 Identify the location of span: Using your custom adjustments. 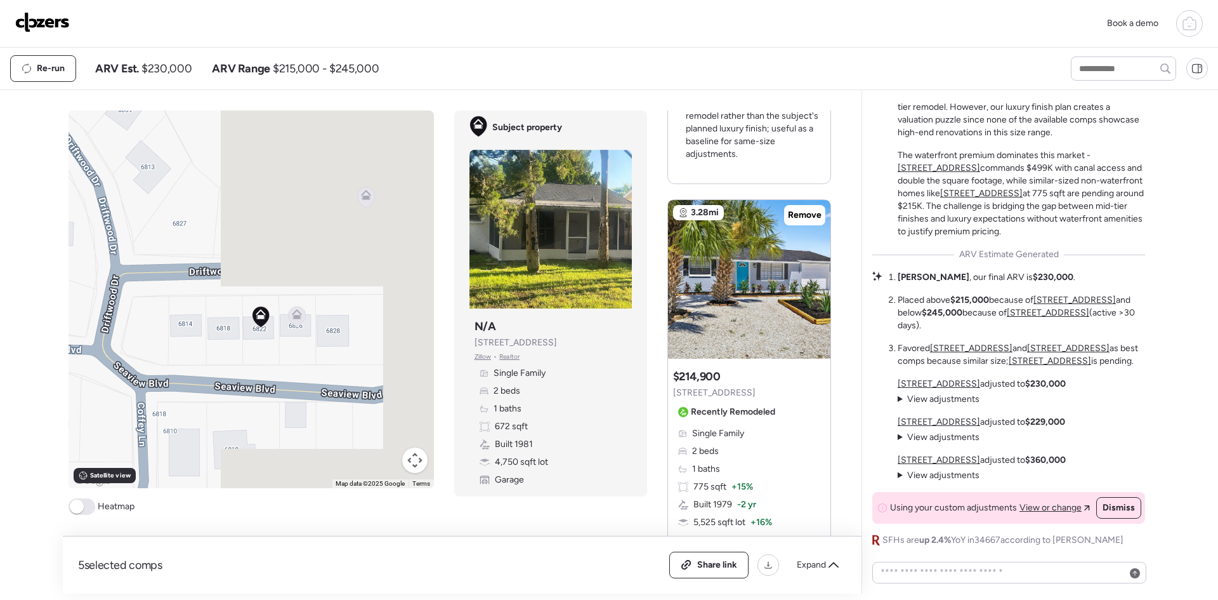
(954, 508).